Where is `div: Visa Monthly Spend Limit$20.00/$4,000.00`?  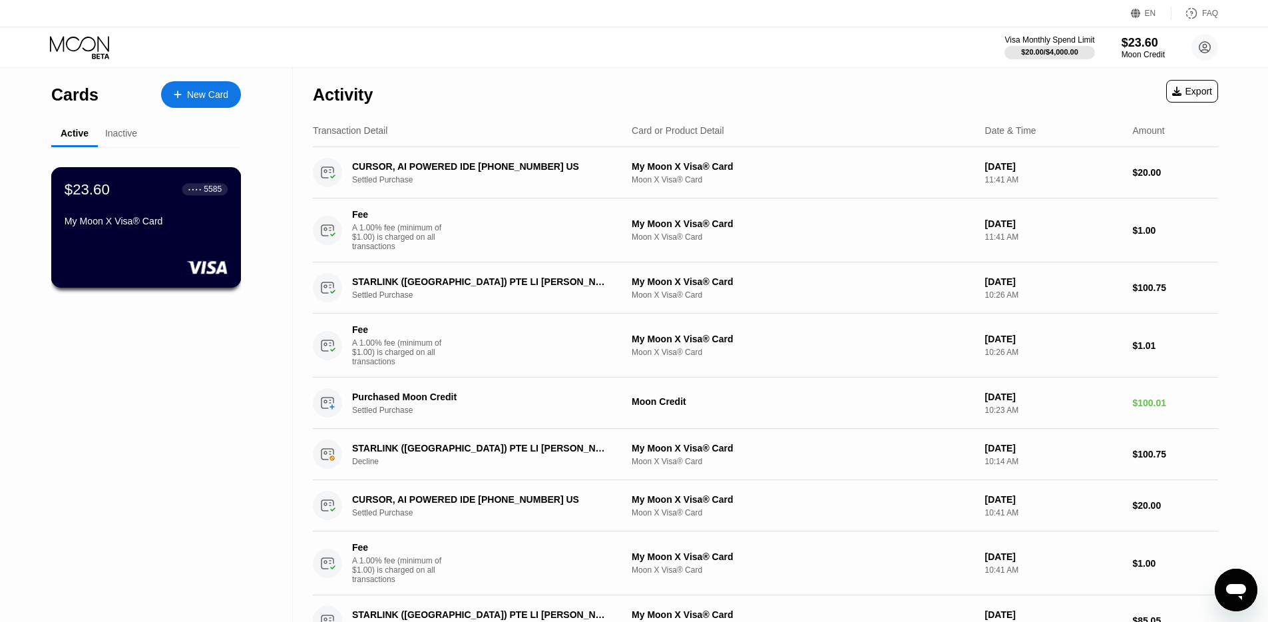
div: Visa Monthly Spend Limit$20.00/$4,000.00 is located at coordinates (1049, 47).